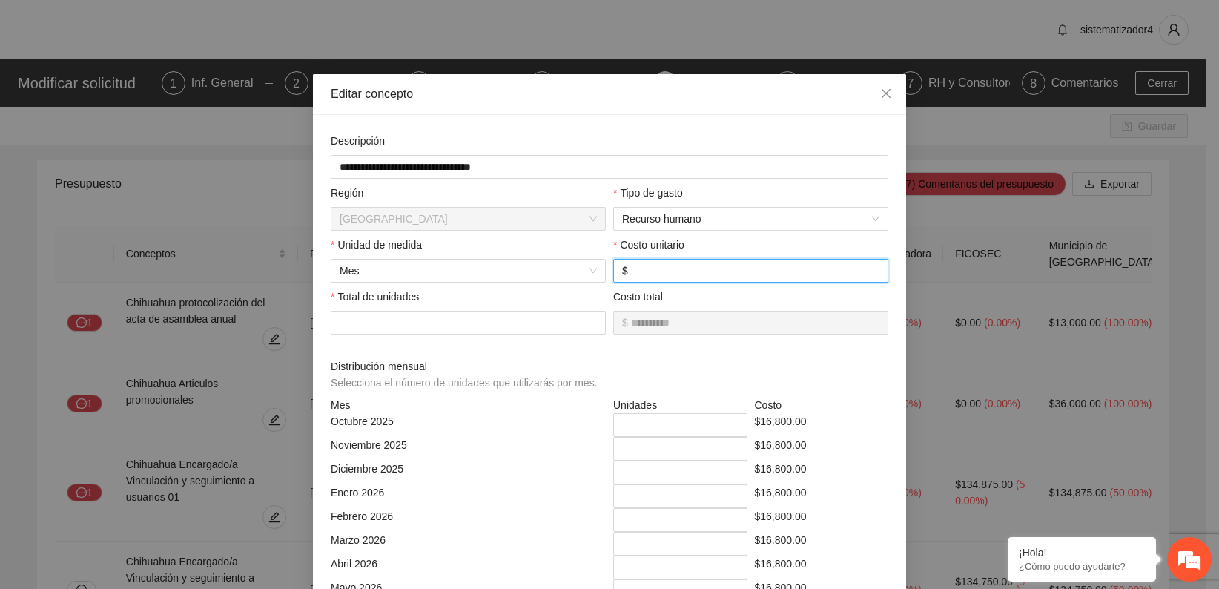 Image resolution: width=1219 pixels, height=589 pixels. I want to click on div: Abril 2026, so click(468, 567).